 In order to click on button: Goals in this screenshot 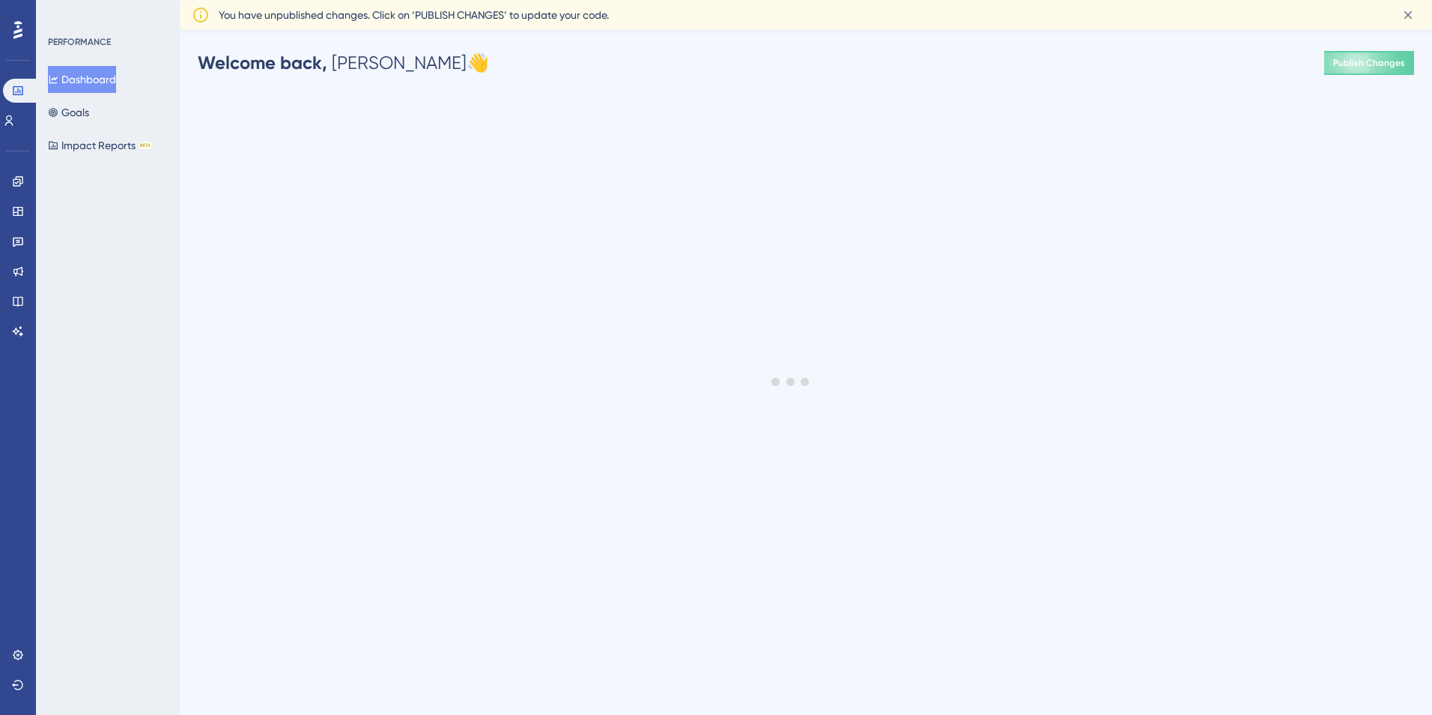, I will do `click(68, 112)`.